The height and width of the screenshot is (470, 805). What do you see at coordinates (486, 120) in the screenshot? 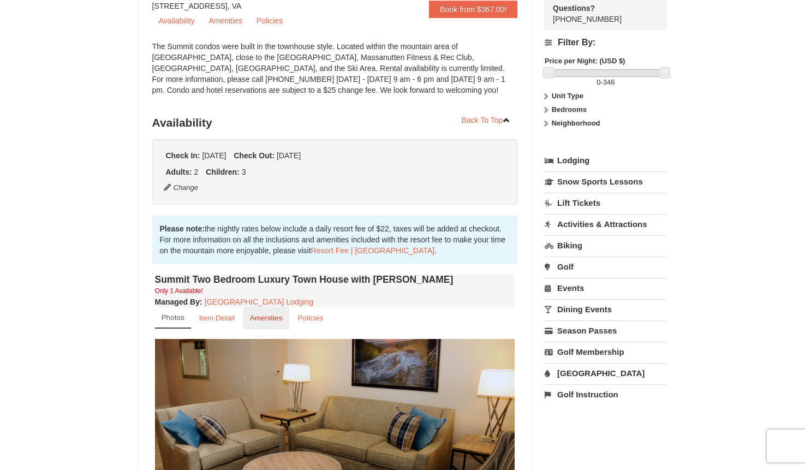
I see `a: Back To Top` at bounding box center [486, 120].